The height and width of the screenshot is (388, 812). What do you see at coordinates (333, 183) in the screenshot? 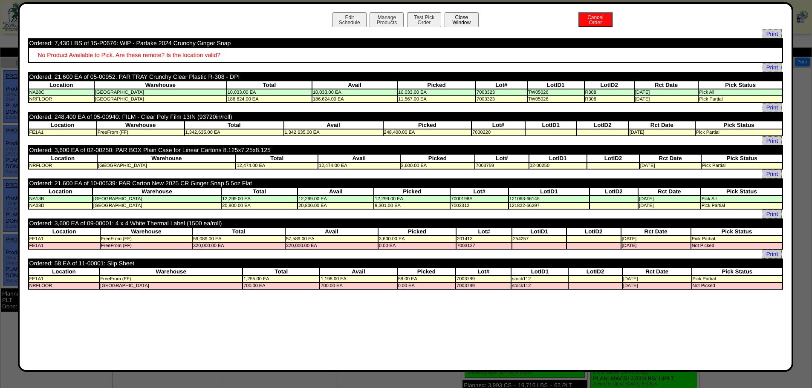
I see `td: Ordered: 21,600 EA of 10-00539: PAR Carton New 2025 CR Ginger Snap 5.5oz Flat` at bounding box center [333, 183].